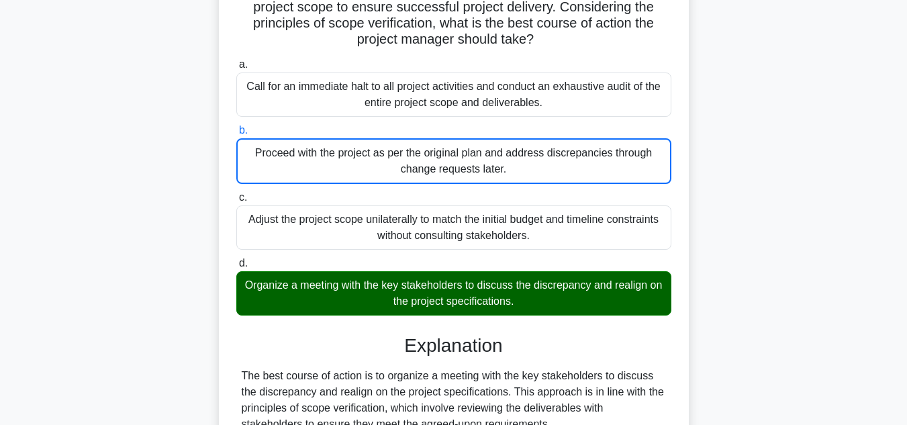 The image size is (907, 425). I want to click on div: Organize a meeting with the key stakeholders to discuss the discrepancy and realign on the projec..., so click(454, 293).